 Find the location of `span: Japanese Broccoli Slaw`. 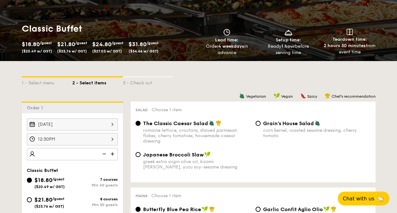

span: Japanese Broccoli Slaw is located at coordinates (174, 155).